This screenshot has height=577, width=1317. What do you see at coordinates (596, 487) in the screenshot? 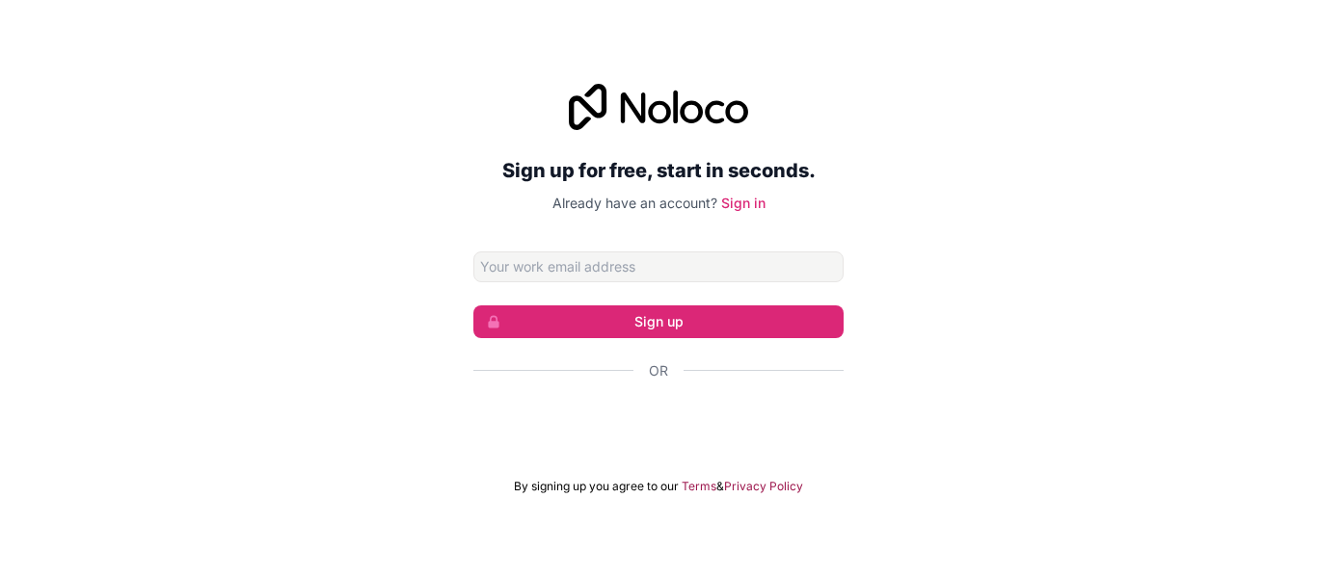
I see `span: By signing up you agree to our` at bounding box center [596, 487].